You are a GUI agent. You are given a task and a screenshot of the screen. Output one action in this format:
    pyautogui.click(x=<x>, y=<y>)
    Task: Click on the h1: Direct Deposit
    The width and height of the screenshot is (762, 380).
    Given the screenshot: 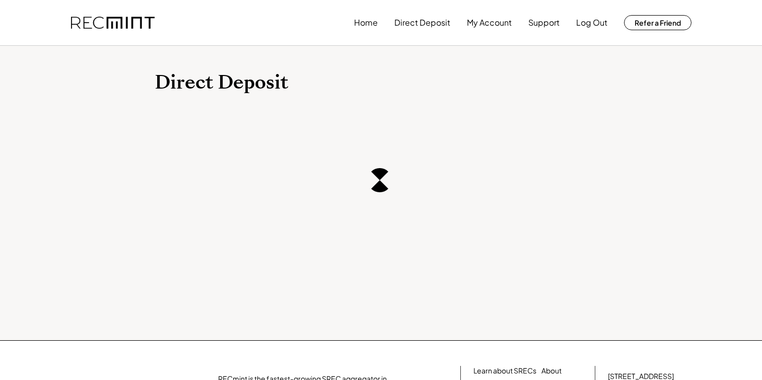 What is the action you would take?
    pyautogui.click(x=381, y=83)
    